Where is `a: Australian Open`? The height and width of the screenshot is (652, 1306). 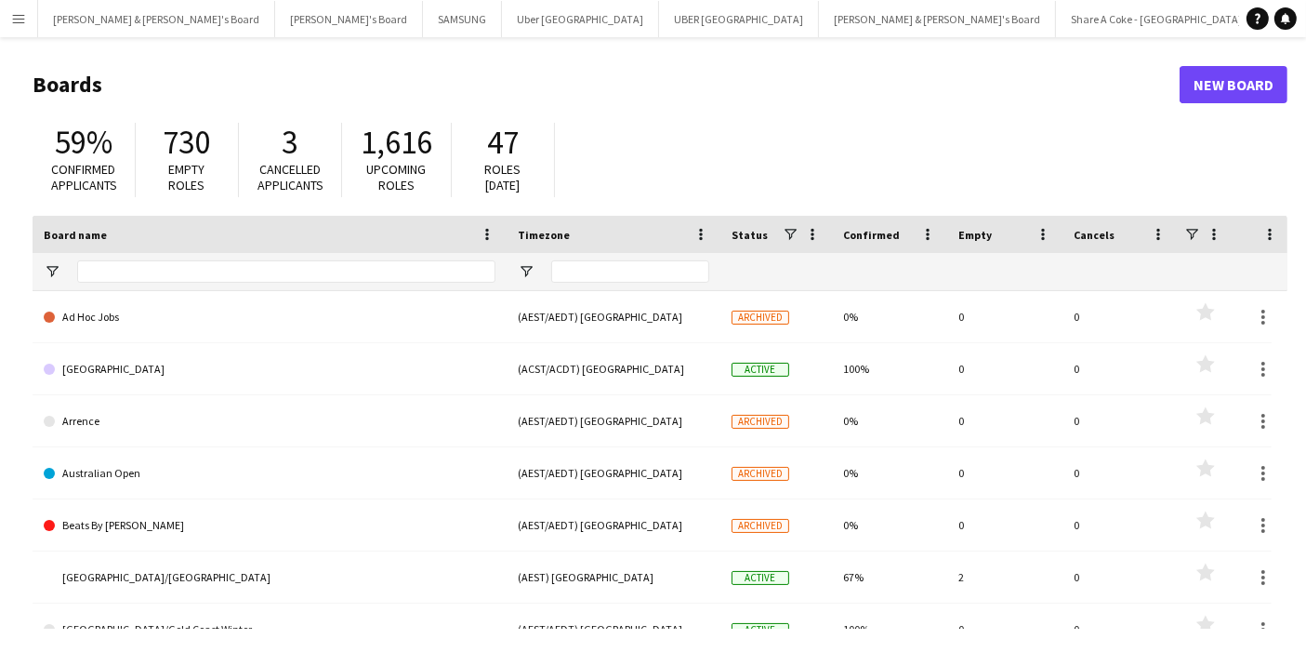
a: Australian Open is located at coordinates (270, 473).